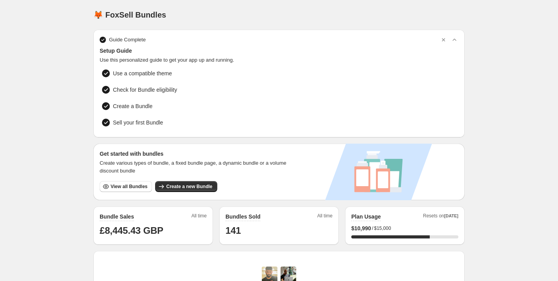 The height and width of the screenshot is (281, 558). What do you see at coordinates (440, 217) in the screenshot?
I see `span: Resets on` at bounding box center [440, 217].